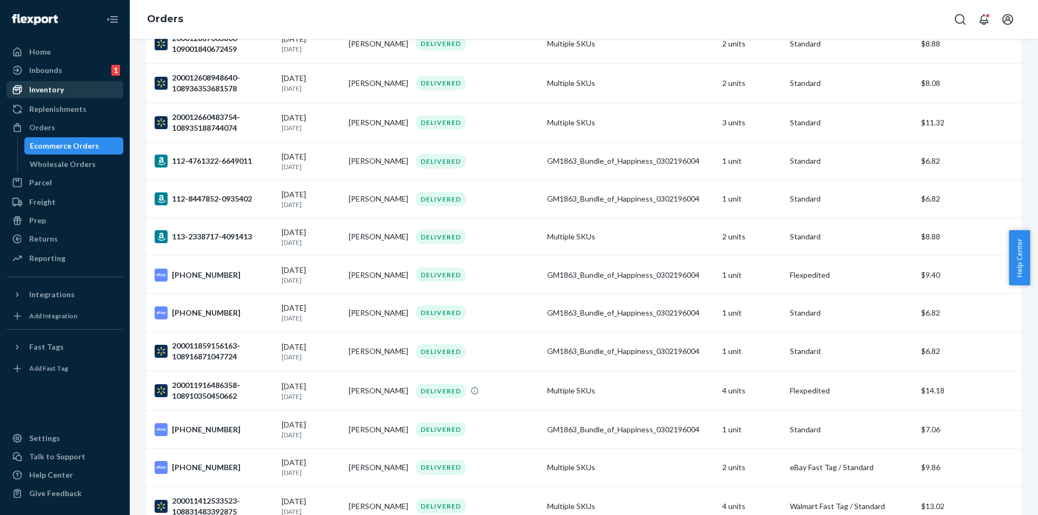 The height and width of the screenshot is (515, 1038). Describe the element at coordinates (42, 202) in the screenshot. I see `div: Freight` at that location.